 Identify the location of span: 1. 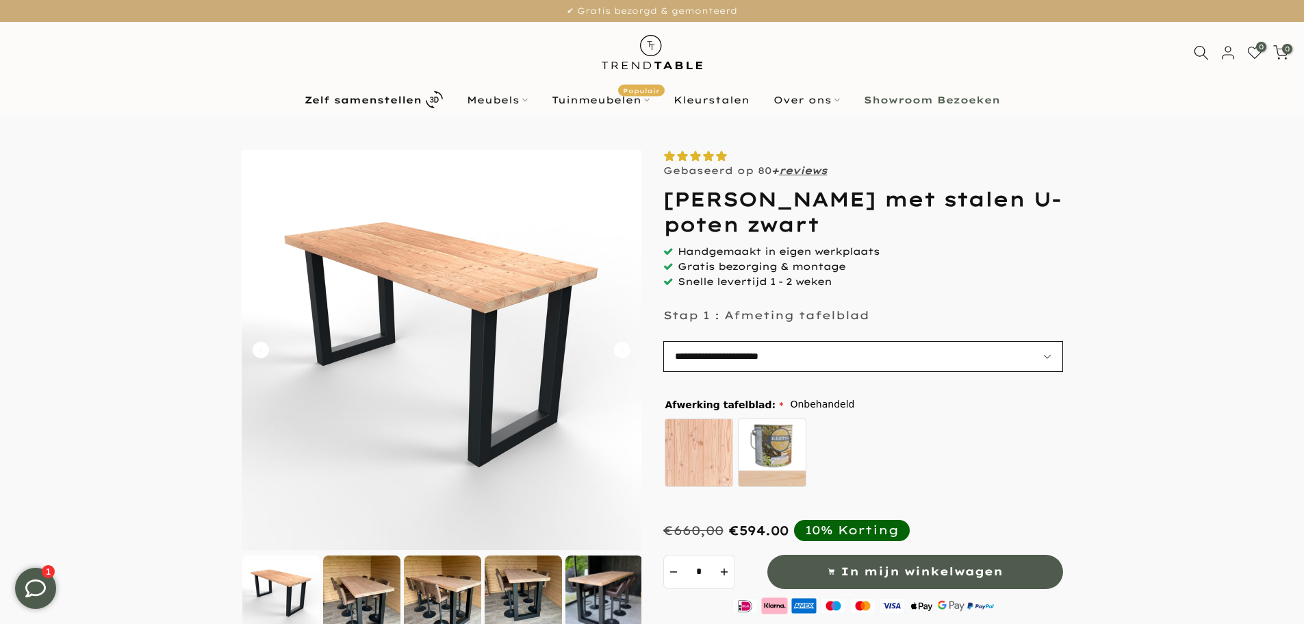
(47, 18).